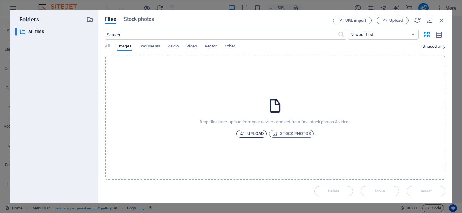 This screenshot has height=213, width=462. I want to click on span: Documents, so click(150, 47).